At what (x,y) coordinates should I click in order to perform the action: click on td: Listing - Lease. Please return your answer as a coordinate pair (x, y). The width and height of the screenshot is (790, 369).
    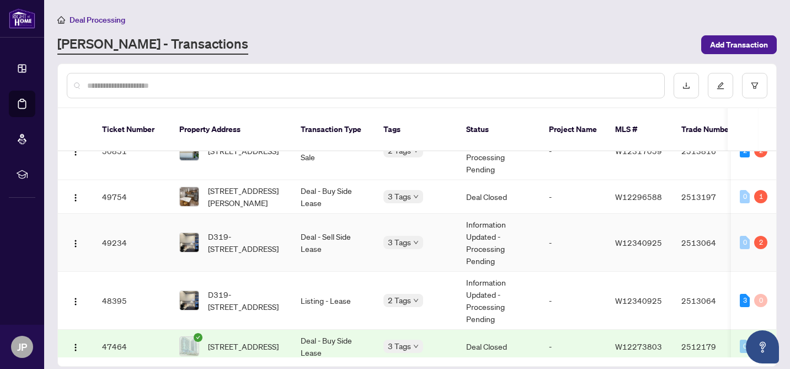
    Looking at the image, I should click on (333, 300).